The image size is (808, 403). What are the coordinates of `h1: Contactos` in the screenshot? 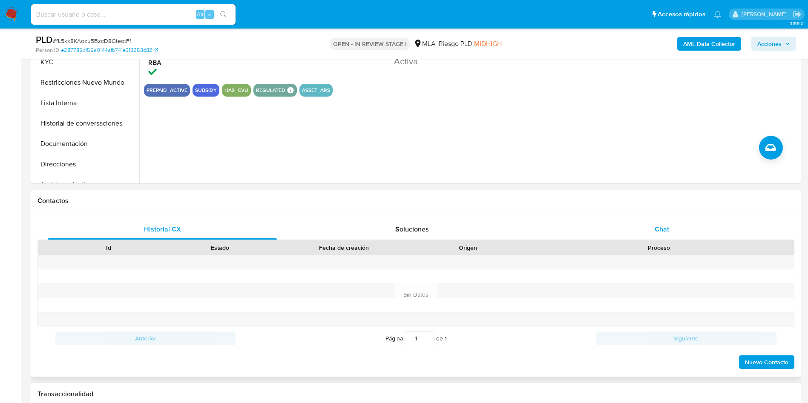 It's located at (416, 201).